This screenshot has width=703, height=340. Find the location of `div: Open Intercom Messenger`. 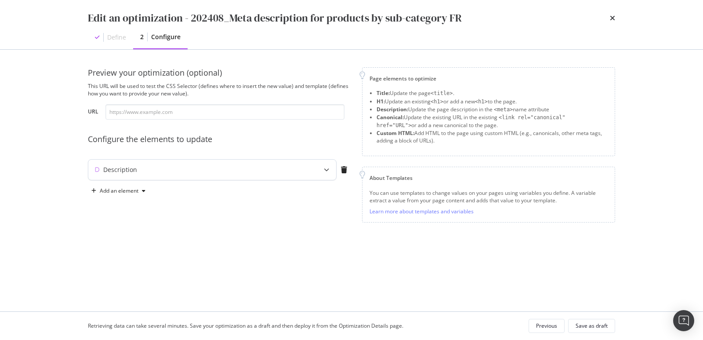

div: Open Intercom Messenger is located at coordinates (684, 320).